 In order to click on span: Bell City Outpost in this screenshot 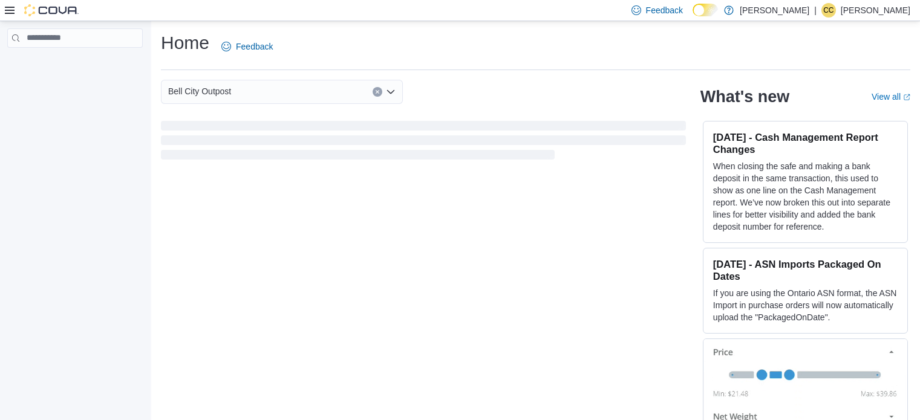, I will do `click(200, 91)`.